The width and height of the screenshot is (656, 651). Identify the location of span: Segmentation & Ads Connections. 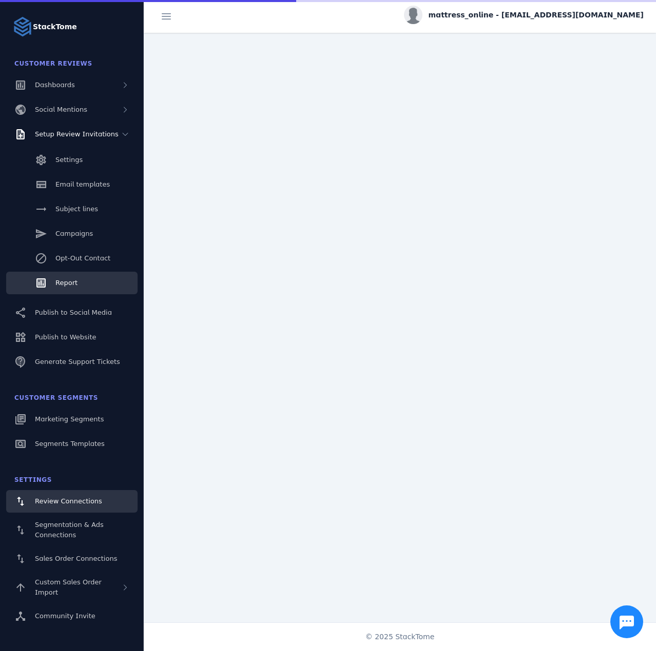
(69, 530).